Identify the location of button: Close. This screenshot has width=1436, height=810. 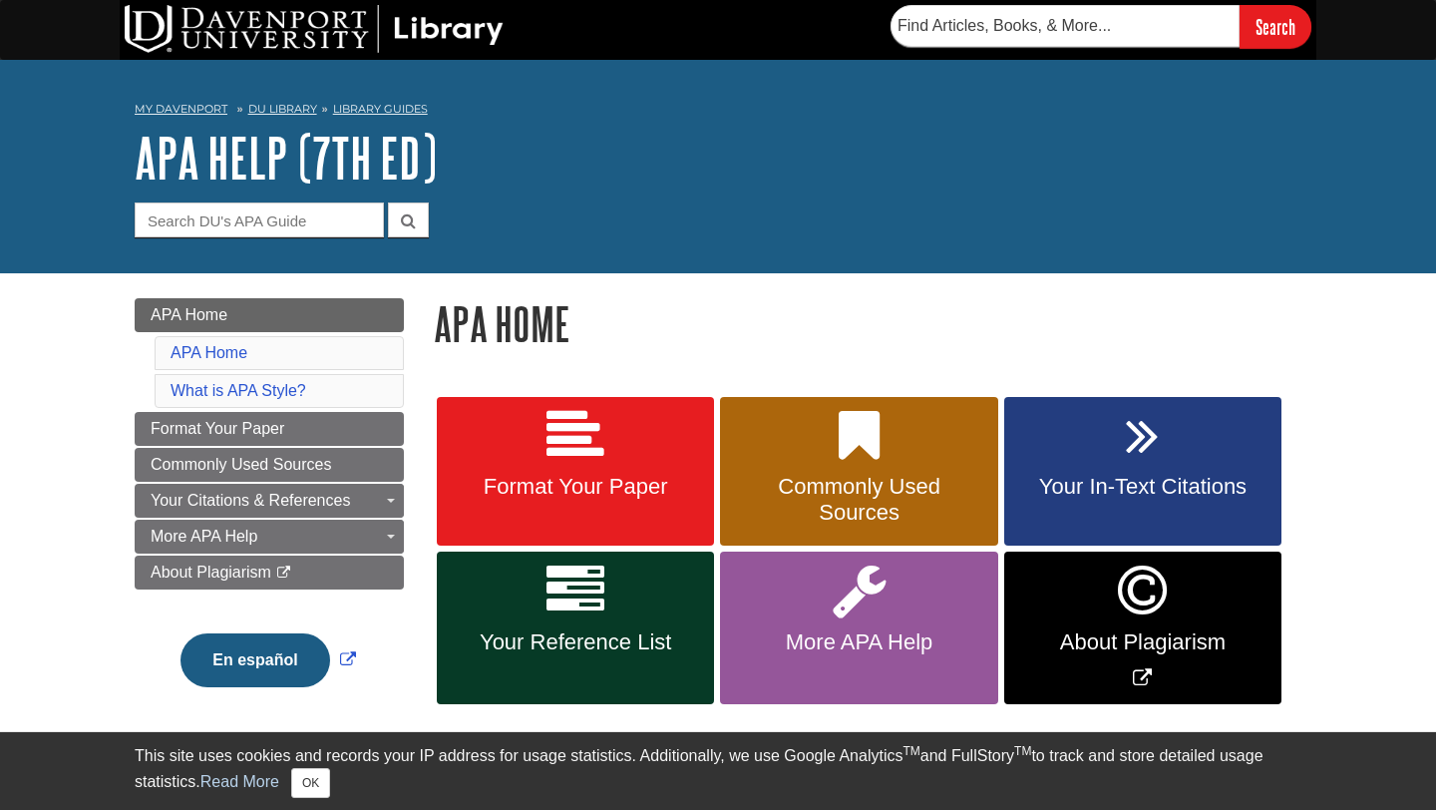
(310, 783).